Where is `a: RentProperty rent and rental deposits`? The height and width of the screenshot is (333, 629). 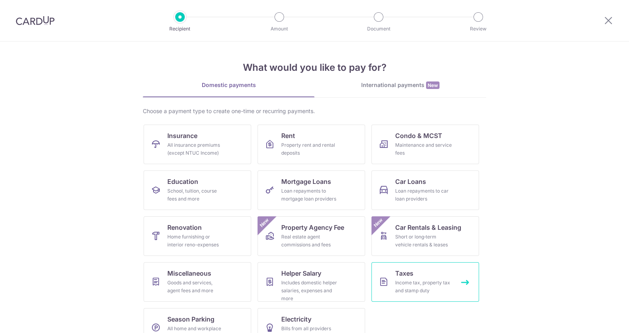
a: RentProperty rent and rental deposits is located at coordinates (311, 144).